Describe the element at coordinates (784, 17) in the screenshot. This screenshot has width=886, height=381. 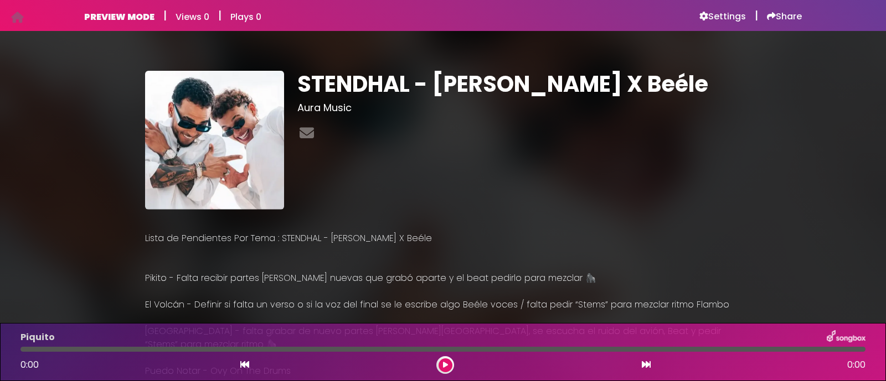
I see `a: Share` at that location.